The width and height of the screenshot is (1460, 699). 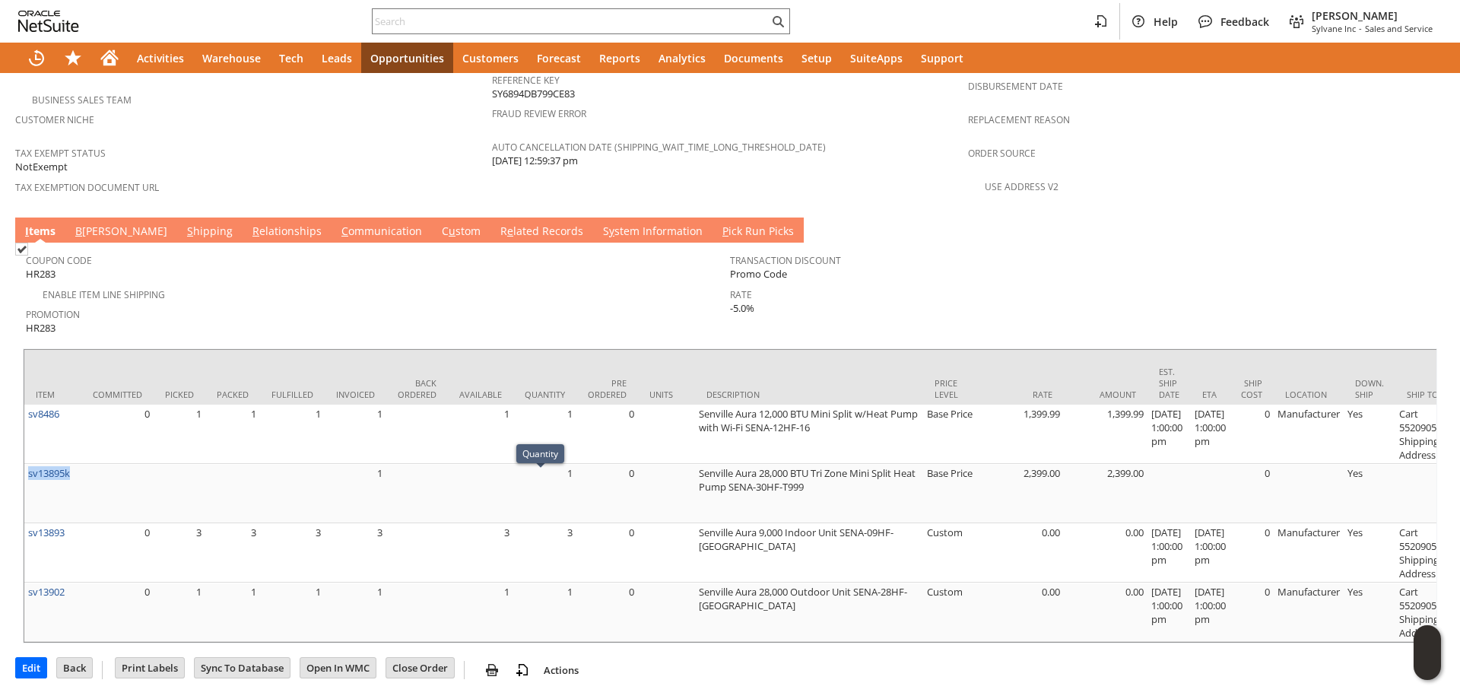 What do you see at coordinates (492, 670) in the screenshot?
I see `img: print.svg` at bounding box center [492, 670].